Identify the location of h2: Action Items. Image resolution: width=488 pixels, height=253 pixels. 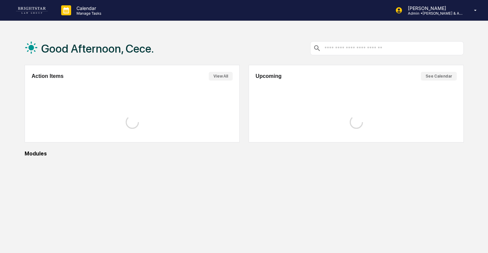
(48, 76).